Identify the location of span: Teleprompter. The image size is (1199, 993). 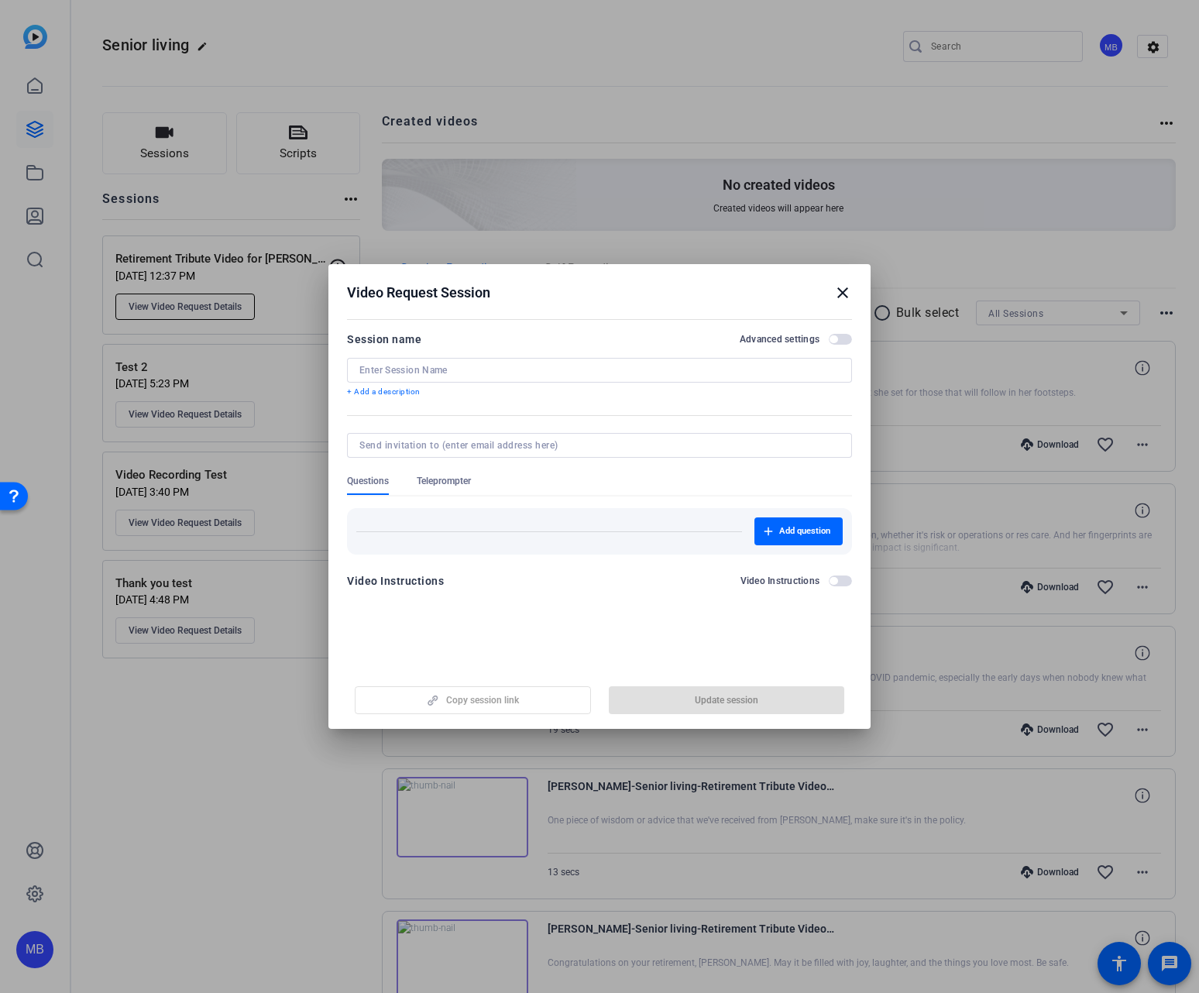
(444, 481).